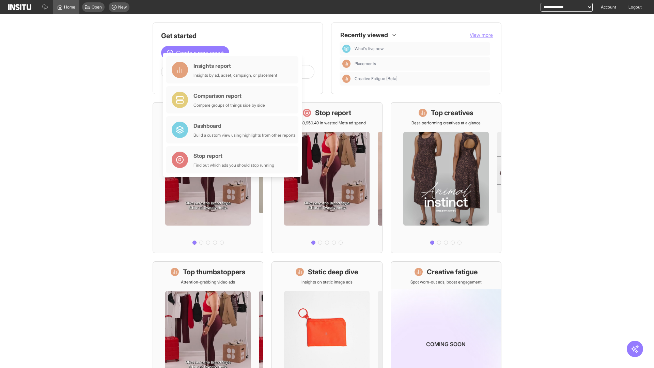  Describe the element at coordinates (70, 7) in the screenshot. I see `span: Home` at that location.